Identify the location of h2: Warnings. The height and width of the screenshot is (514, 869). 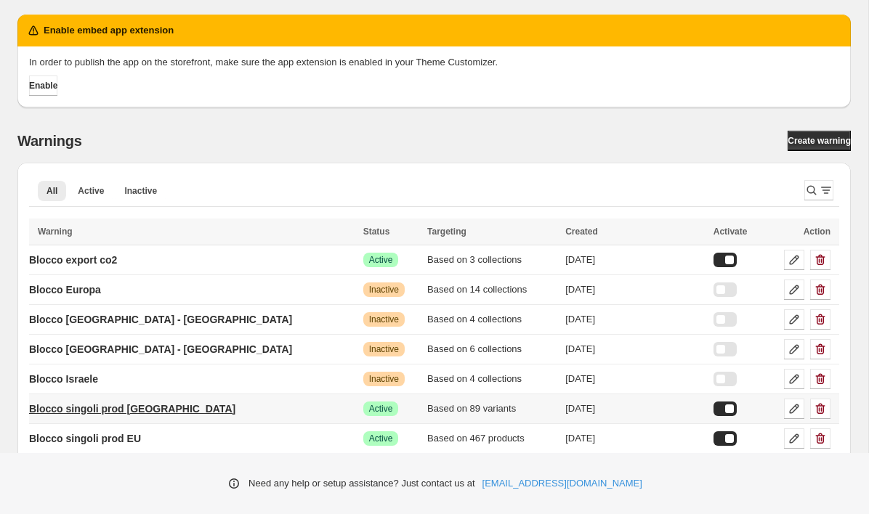
(49, 141).